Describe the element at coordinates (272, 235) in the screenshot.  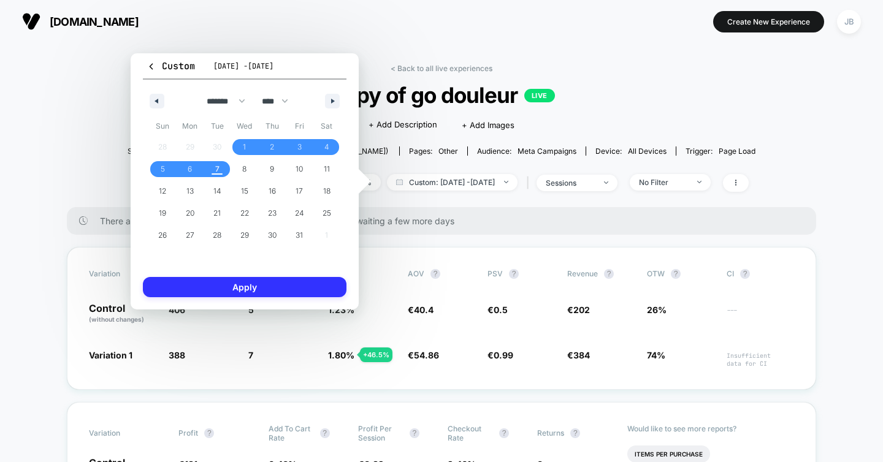
I see `button: 30` at that location.